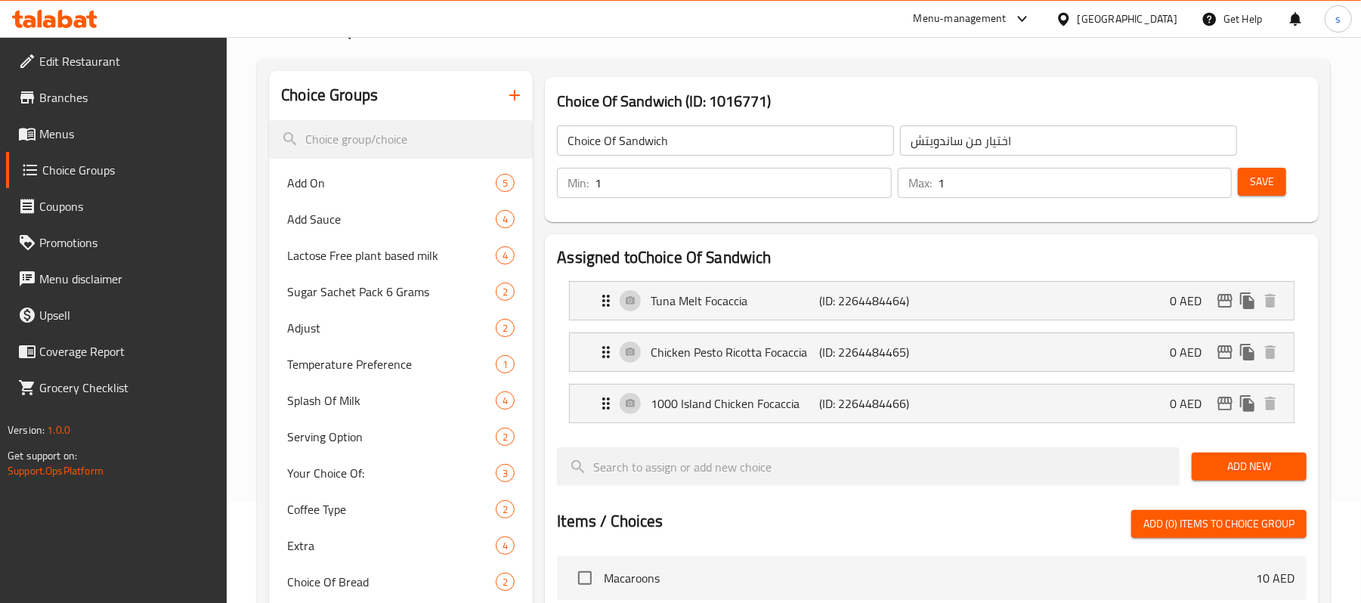 The image size is (1361, 603). What do you see at coordinates (400, 509) in the screenshot?
I see `div: Coffee Type2` at bounding box center [400, 509].